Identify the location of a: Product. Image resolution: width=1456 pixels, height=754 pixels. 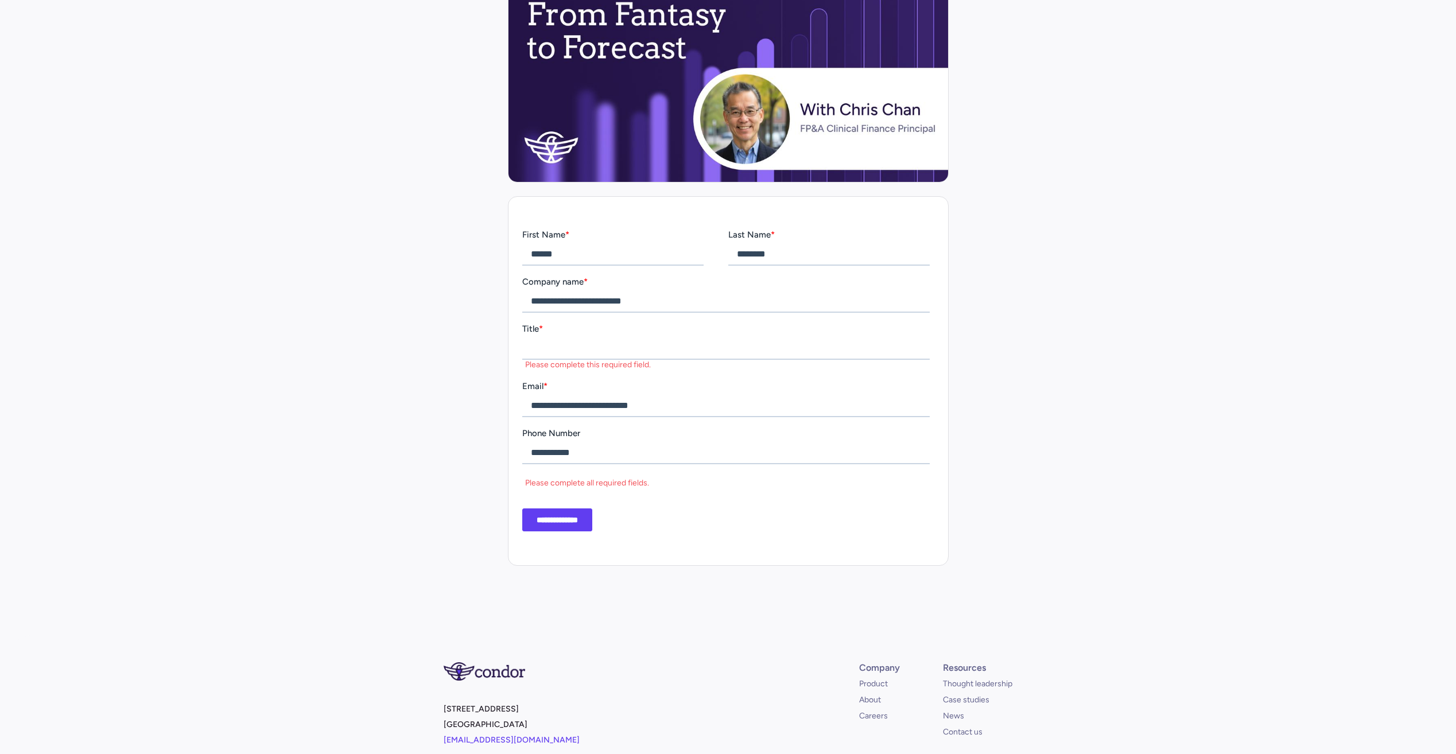
(874, 684).